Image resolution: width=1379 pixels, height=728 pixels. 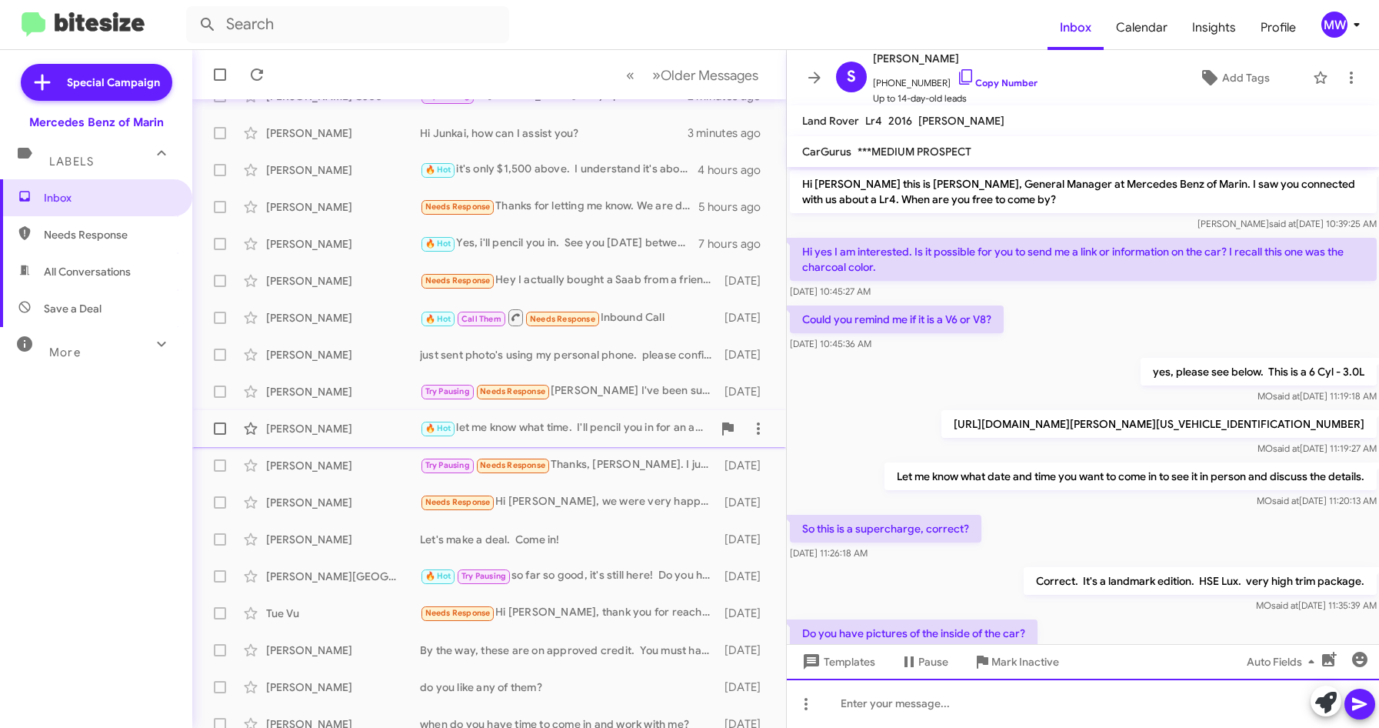 I want to click on p: Hi yes I am interested. Is it possible for you to send me a link or information on the car? I rec..., so click(x=1083, y=259).